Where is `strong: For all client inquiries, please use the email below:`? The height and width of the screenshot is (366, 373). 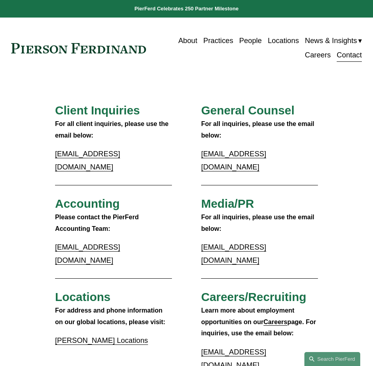
strong: For all client inquiries, please use the email below: is located at coordinates (112, 130).